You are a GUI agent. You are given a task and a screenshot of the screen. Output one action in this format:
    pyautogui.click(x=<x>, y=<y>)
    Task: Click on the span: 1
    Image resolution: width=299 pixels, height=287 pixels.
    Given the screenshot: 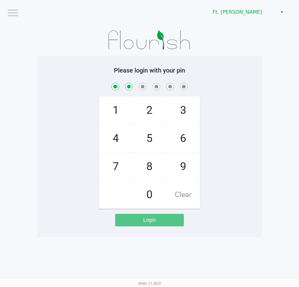 What is the action you would take?
    pyautogui.click(x=116, y=110)
    